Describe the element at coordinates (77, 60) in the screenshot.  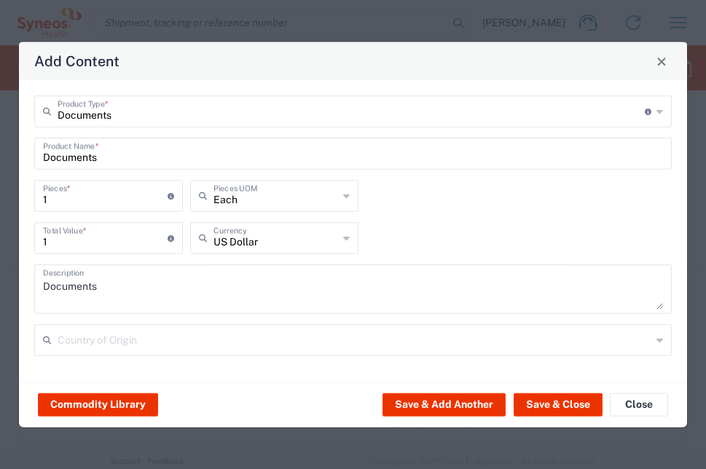
I see `h4: Add Content` at that location.